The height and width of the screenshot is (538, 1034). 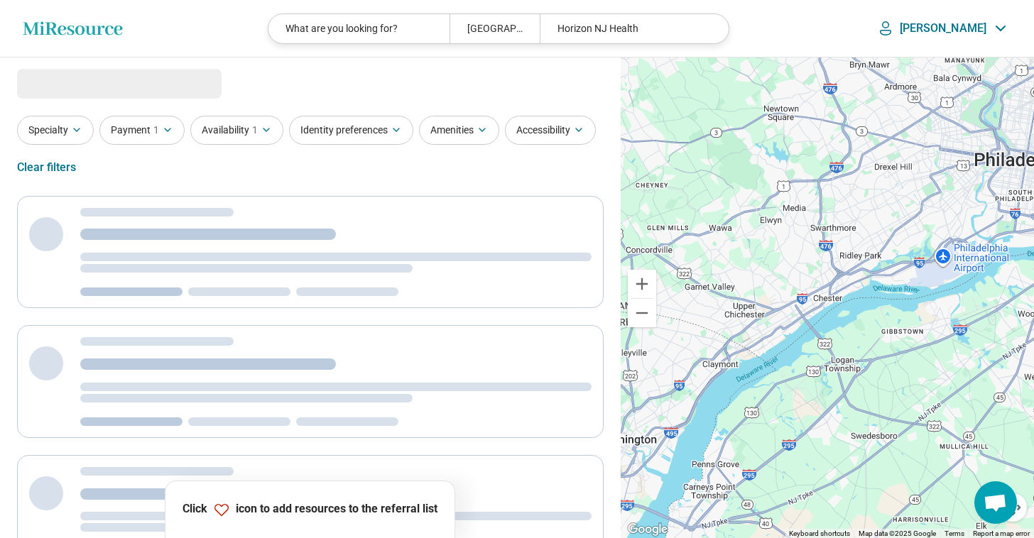 What do you see at coordinates (359, 28) in the screenshot?
I see `div: What are you looking for?` at bounding box center [359, 28].